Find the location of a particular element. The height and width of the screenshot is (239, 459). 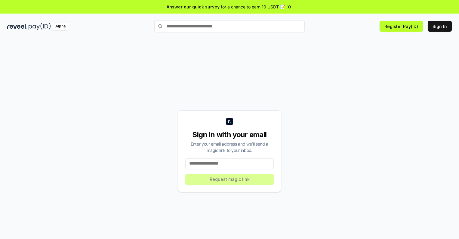

button: Sign In is located at coordinates (440, 26).